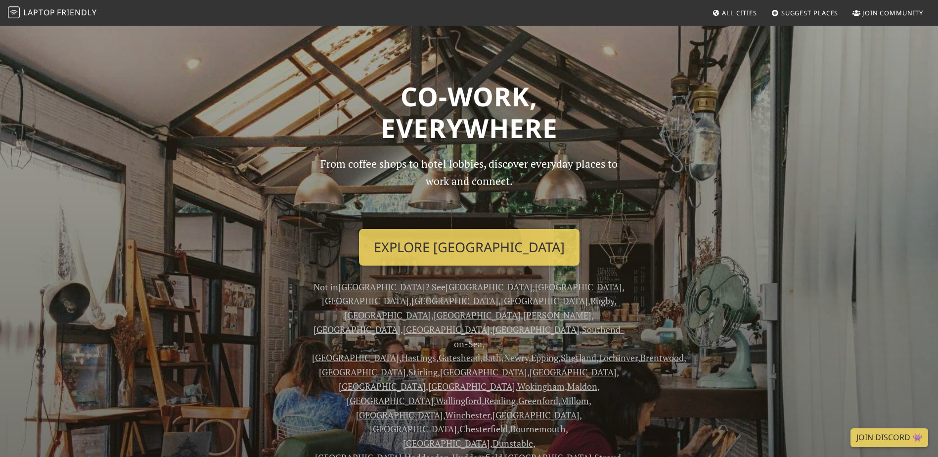 Image resolution: width=938 pixels, height=457 pixels. I want to click on a: Wokingham, so click(541, 386).